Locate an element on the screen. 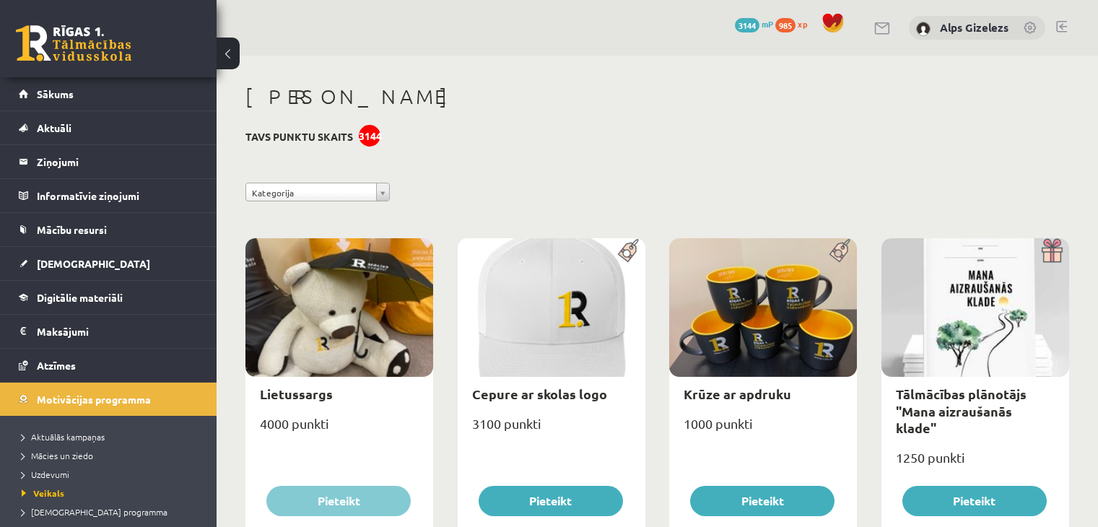 The width and height of the screenshot is (1098, 527). a: Tālmācības plānotājs "Mana aizraušanās klade" is located at coordinates (961, 411).